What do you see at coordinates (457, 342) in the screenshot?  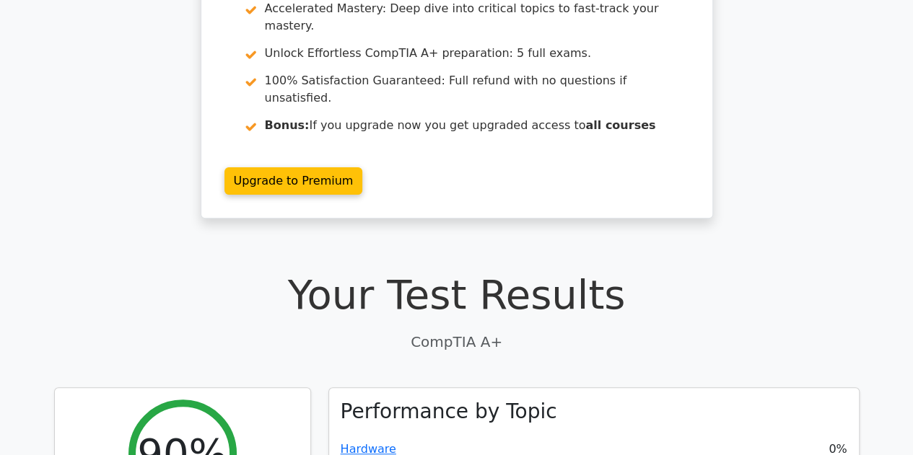 I see `p: CompTIA A+` at bounding box center [457, 342].